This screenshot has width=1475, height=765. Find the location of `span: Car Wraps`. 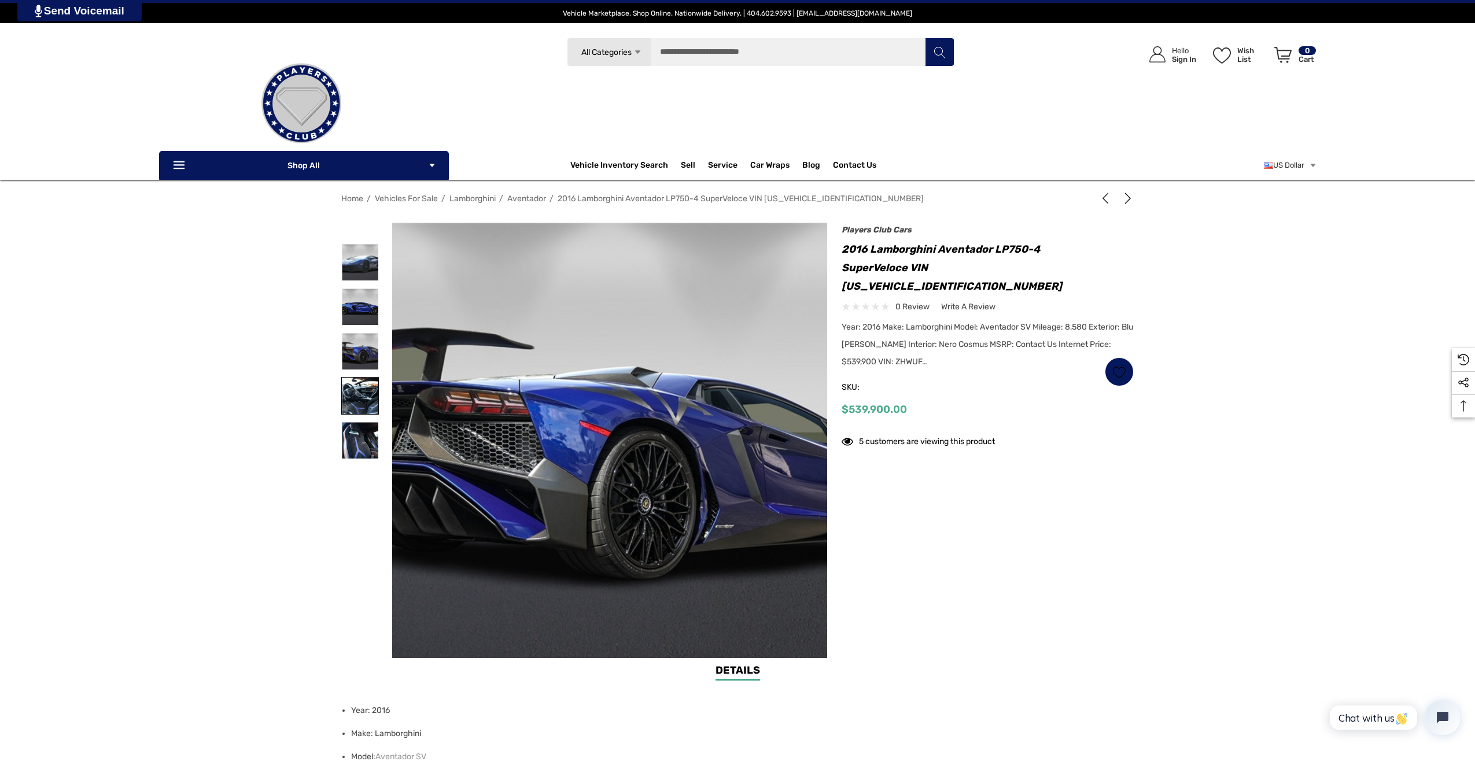

span: Car Wraps is located at coordinates (770, 167).